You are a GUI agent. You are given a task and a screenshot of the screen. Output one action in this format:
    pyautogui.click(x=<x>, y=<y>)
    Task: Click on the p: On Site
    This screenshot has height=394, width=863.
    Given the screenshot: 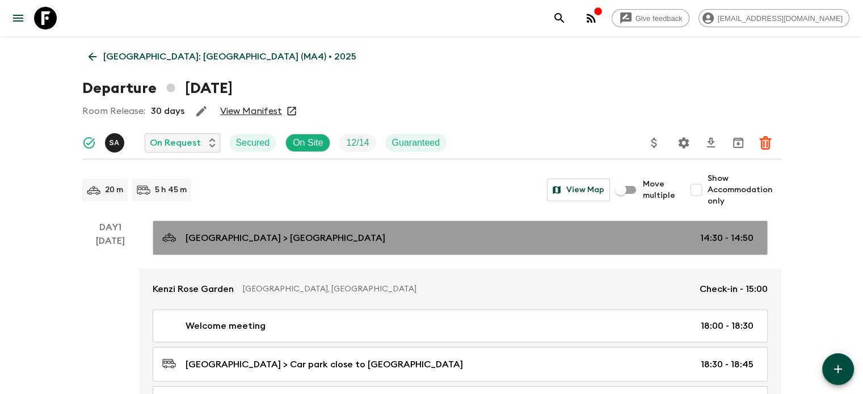 What is the action you would take?
    pyautogui.click(x=308, y=143)
    